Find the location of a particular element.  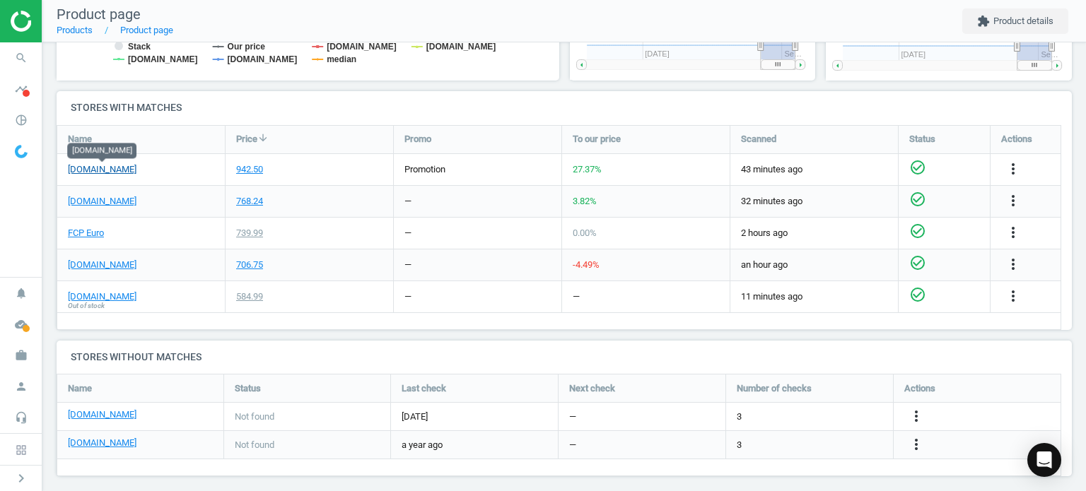

i: chevron_right is located at coordinates (21, 479).